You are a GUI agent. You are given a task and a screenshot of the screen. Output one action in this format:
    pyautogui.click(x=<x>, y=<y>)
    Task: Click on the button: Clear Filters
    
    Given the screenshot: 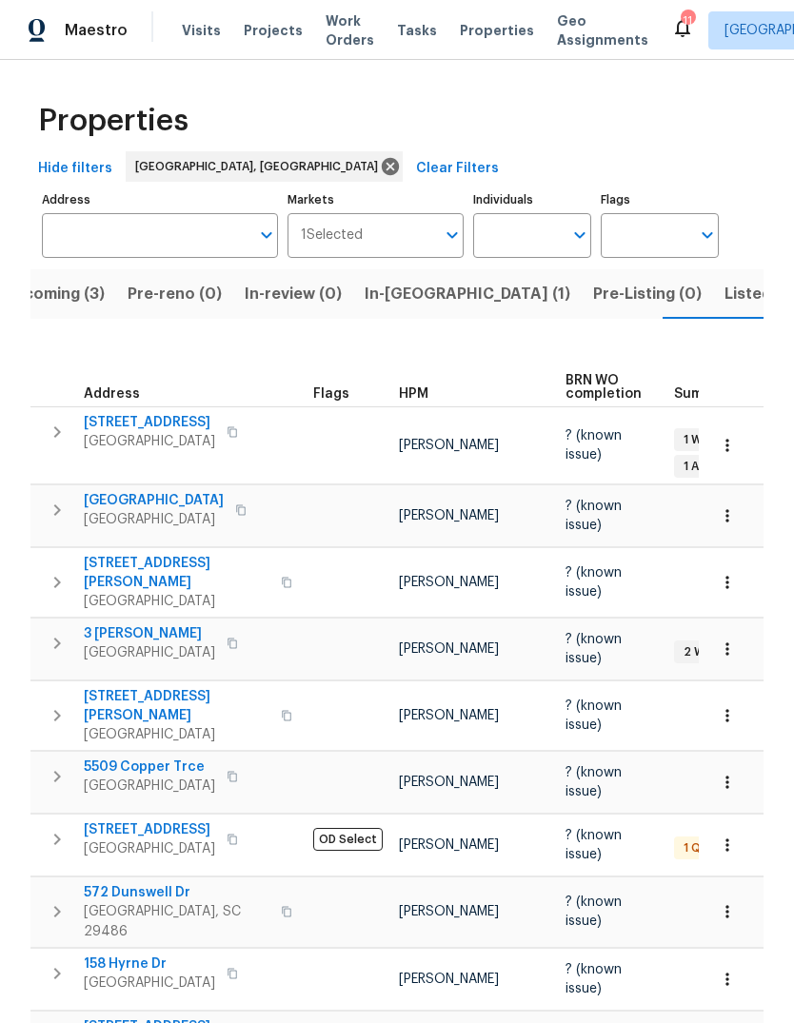 What is the action you would take?
    pyautogui.click(x=457, y=168)
    